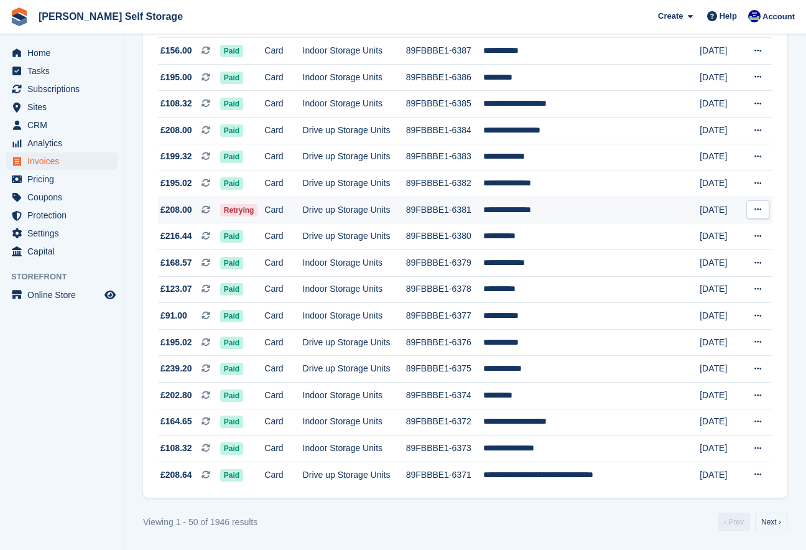 The width and height of the screenshot is (806, 550). I want to click on a: Next, so click(772, 522).